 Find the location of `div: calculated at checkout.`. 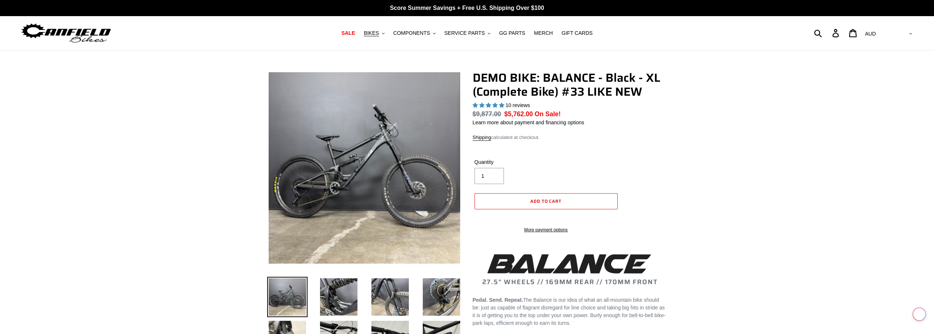

div: calculated at checkout. is located at coordinates (570, 138).